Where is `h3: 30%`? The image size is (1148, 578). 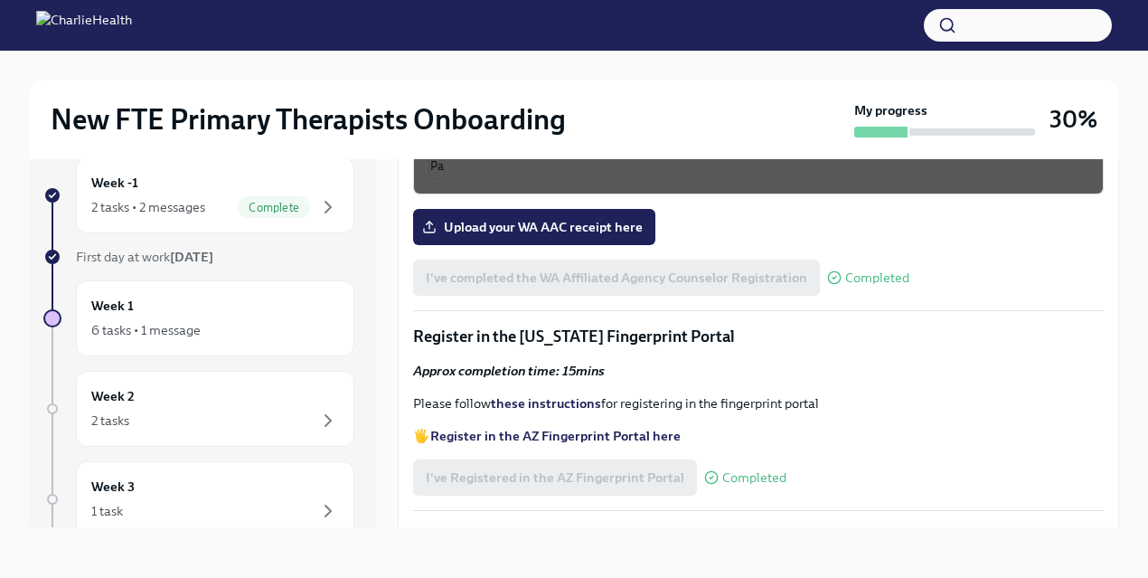
h3: 30% is located at coordinates (1073, 119).